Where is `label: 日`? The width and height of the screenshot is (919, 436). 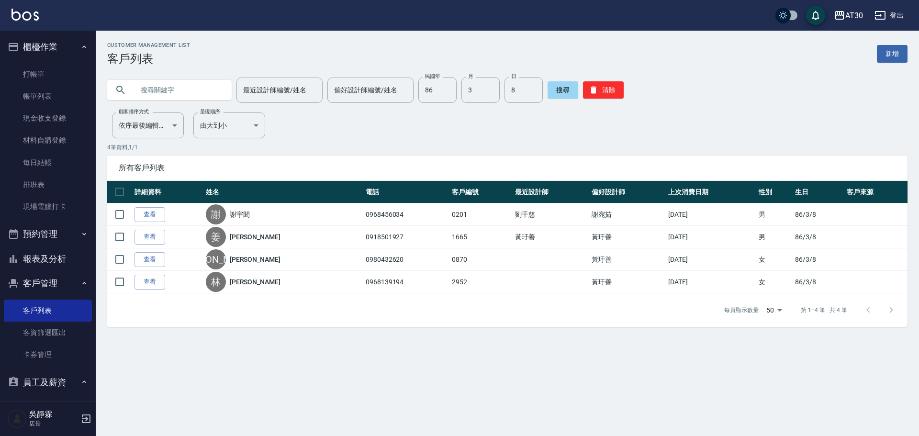
label: 日 is located at coordinates (514, 76).